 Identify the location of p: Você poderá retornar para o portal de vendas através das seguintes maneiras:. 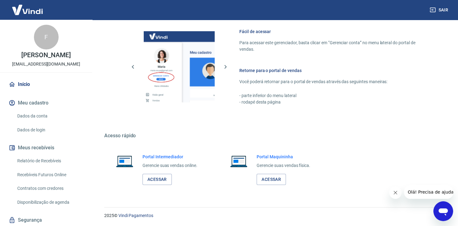
(334, 81).